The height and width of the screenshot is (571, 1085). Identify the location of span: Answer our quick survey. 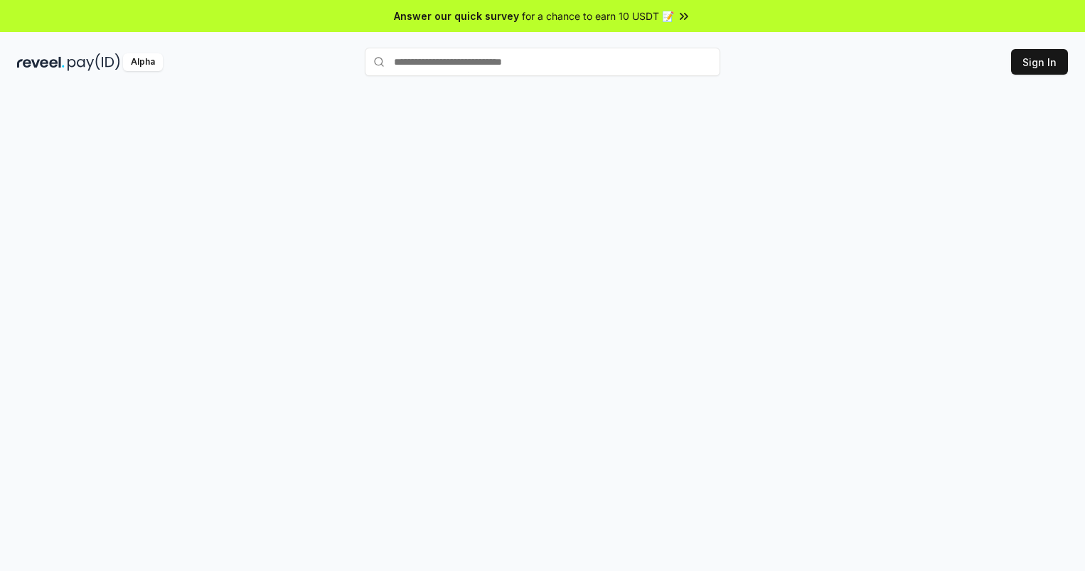
(456, 16).